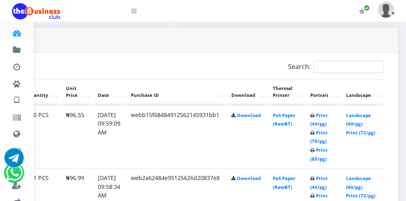 The height and width of the screenshot is (201, 406). I want to click on a: Vouchers, so click(17, 116).